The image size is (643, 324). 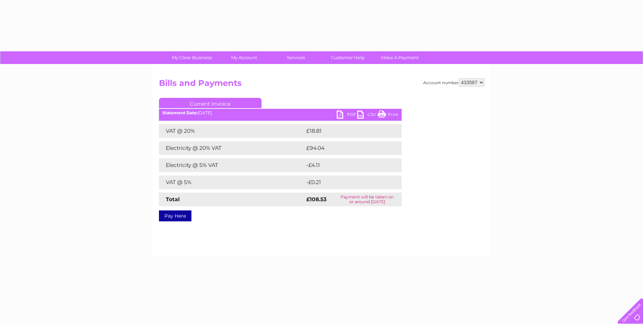 I want to click on td: -£0.21, so click(x=345, y=182).